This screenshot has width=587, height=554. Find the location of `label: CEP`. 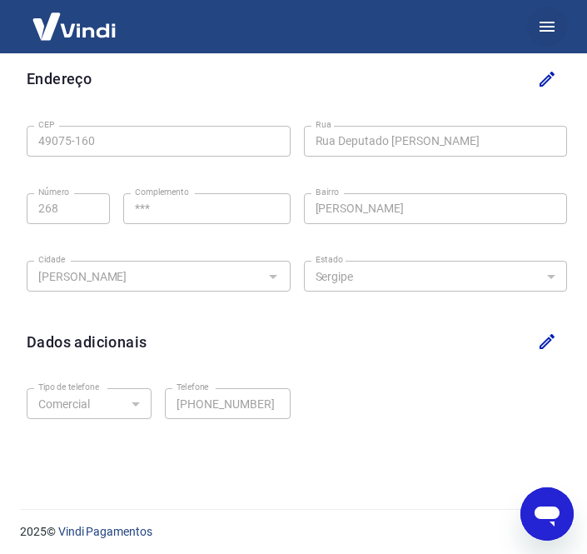

label: CEP is located at coordinates (46, 124).